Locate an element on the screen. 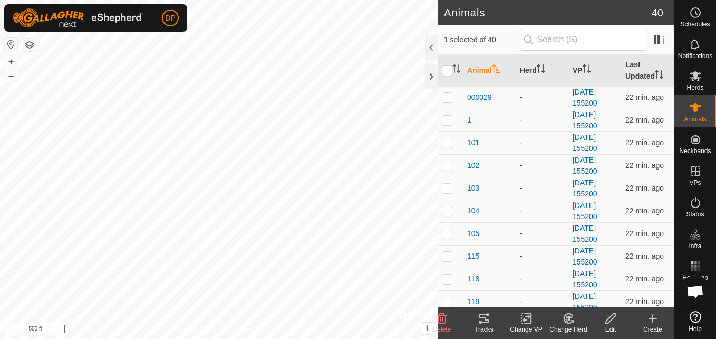 The height and width of the screenshot is (339, 716). div: Open chat is located at coordinates (696, 291).